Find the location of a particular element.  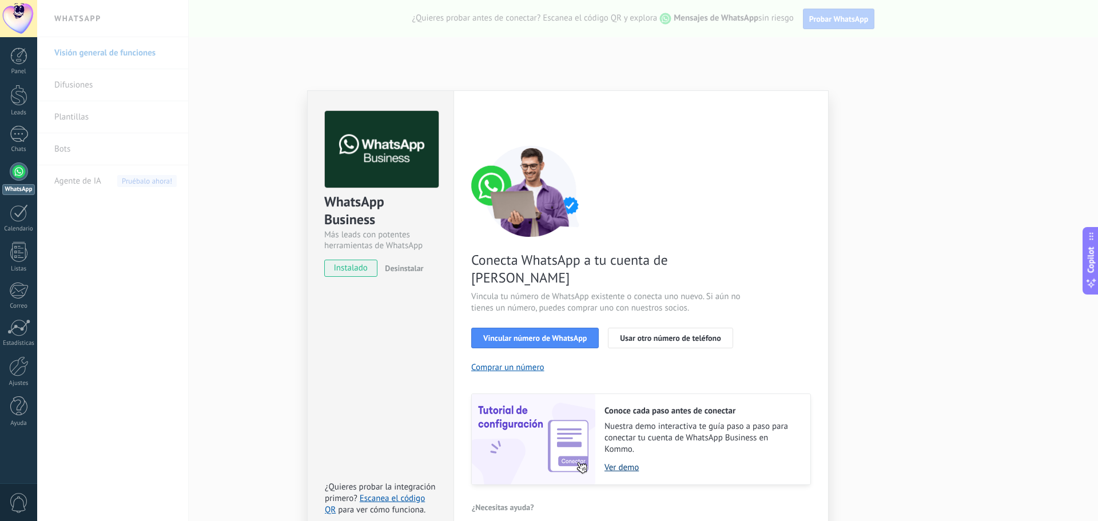

span: Vincular número de WhatsApp is located at coordinates (535, 338).